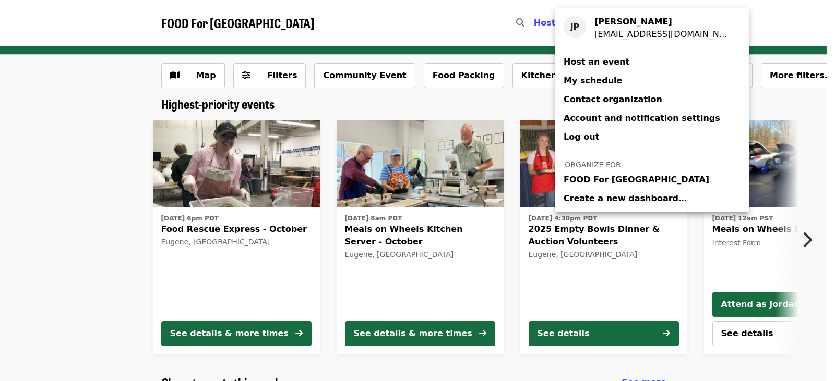  What do you see at coordinates (593, 80) in the screenshot?
I see `span: My schedule` at bounding box center [593, 80].